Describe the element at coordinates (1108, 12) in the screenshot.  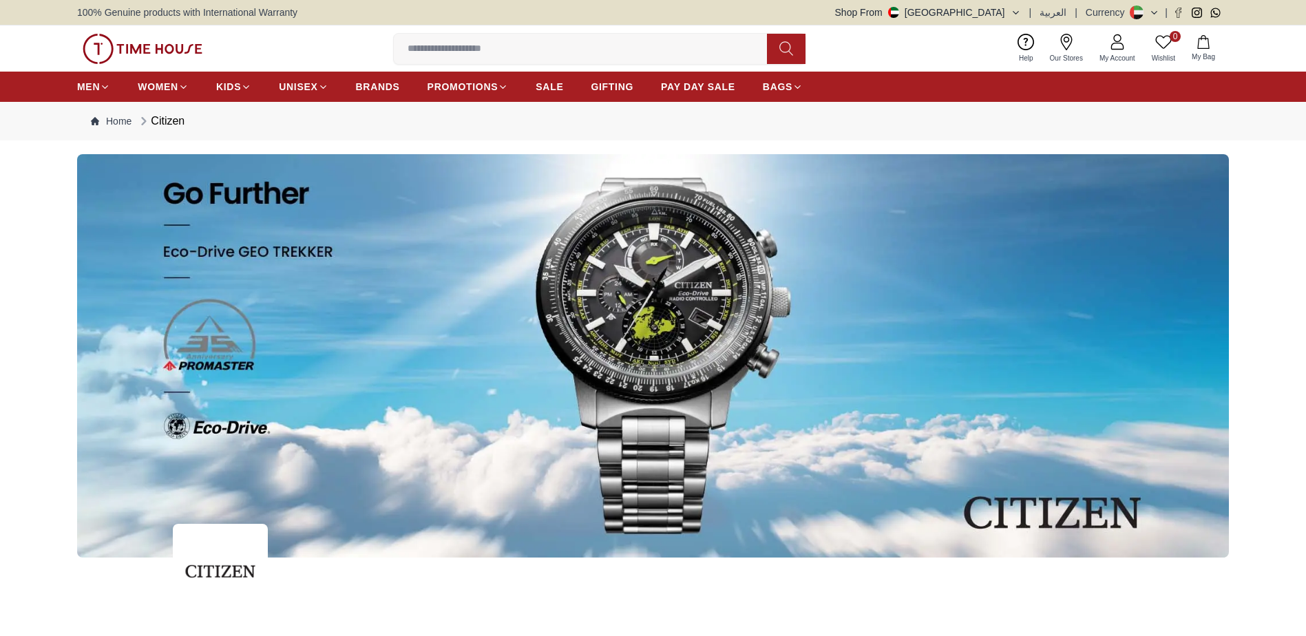
I see `div: Currency` at that location.